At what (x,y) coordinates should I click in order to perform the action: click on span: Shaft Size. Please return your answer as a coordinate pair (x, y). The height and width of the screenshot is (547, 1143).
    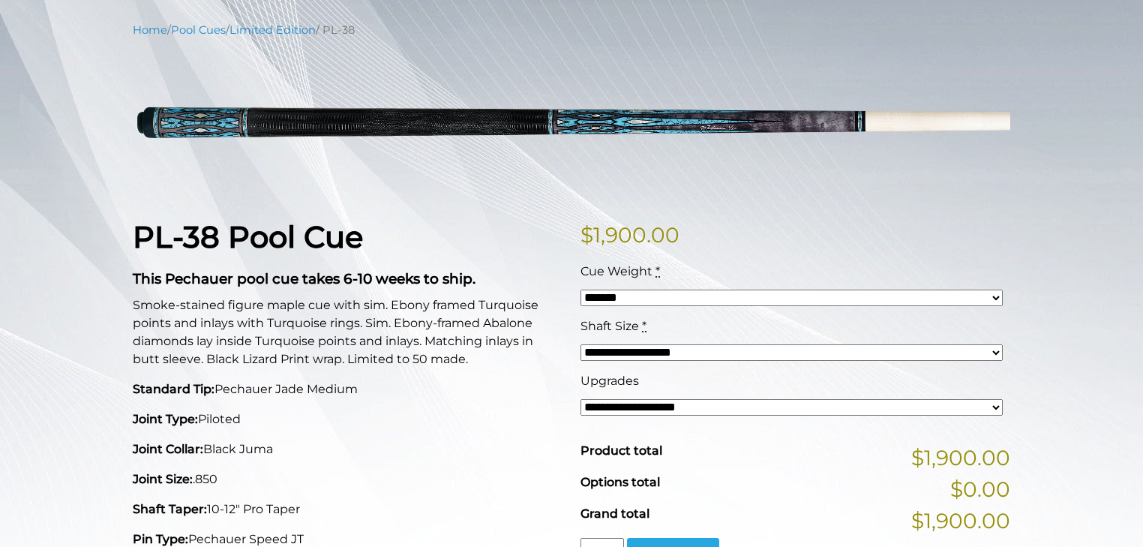
    Looking at the image, I should click on (610, 326).